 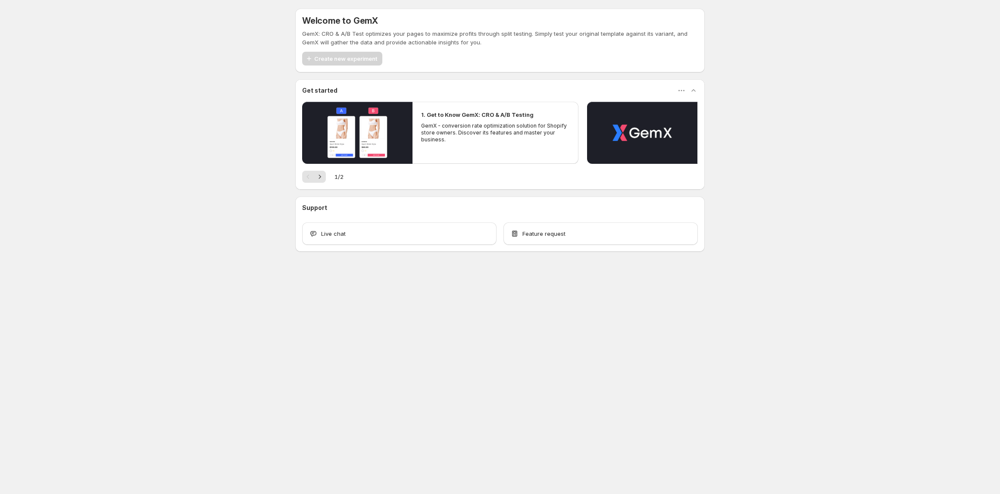 What do you see at coordinates (320, 177) in the screenshot?
I see `button: Next` at bounding box center [320, 177].